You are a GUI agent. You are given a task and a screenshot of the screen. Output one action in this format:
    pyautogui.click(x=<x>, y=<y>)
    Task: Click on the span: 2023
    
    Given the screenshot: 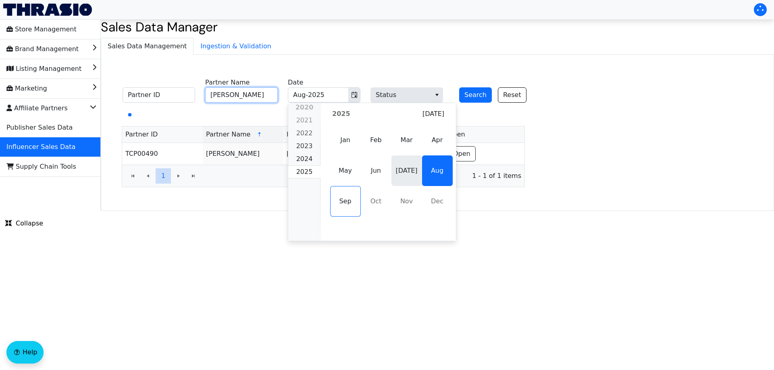 What is the action you would take?
    pyautogui.click(x=304, y=146)
    